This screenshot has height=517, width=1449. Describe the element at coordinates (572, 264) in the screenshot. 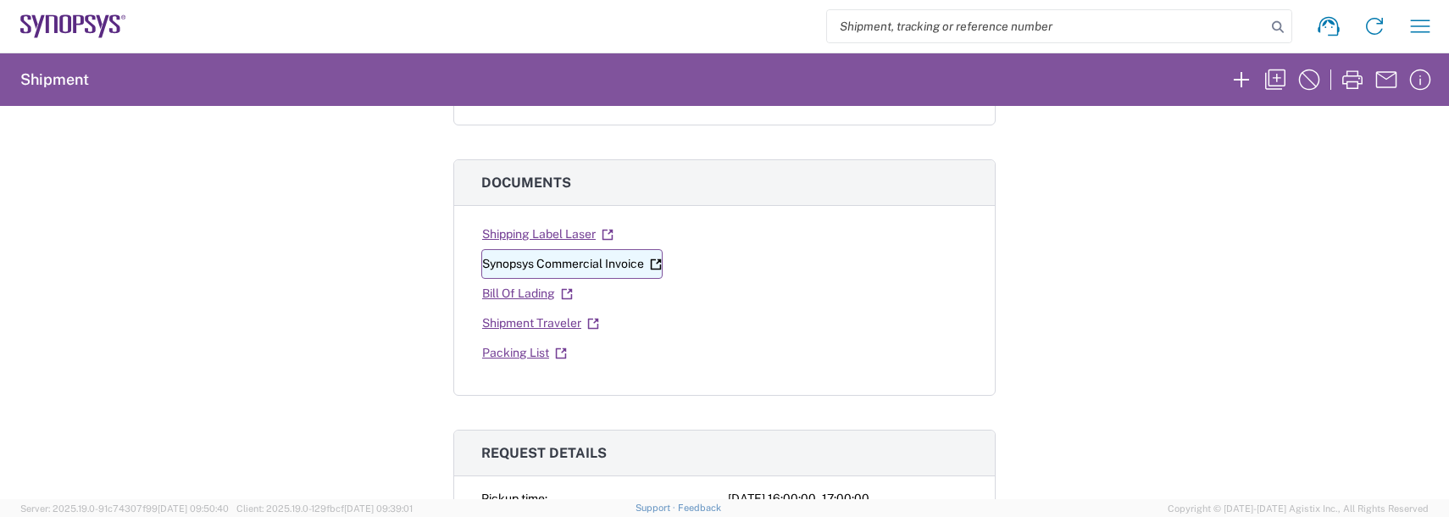

I see `a: Synopsys Commercial Invoice` at that location.